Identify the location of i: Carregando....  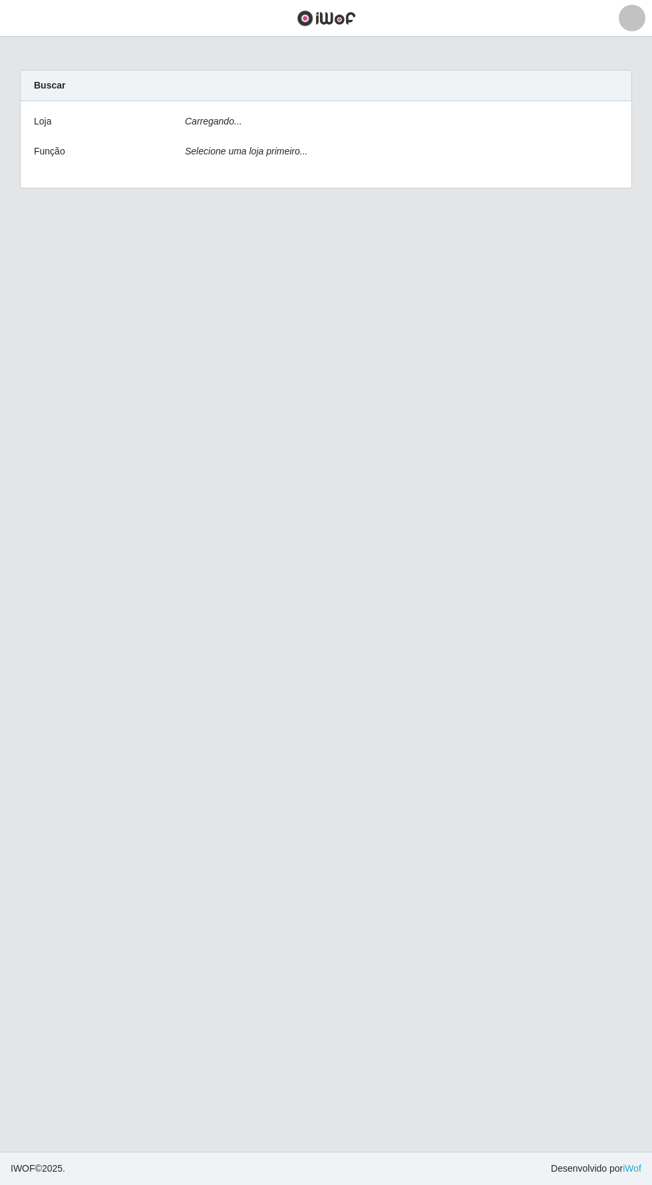
(214, 121).